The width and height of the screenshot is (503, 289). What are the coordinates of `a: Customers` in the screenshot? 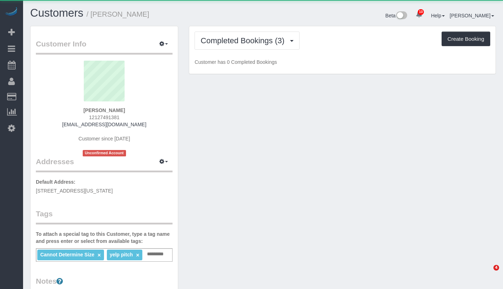 It's located at (57, 13).